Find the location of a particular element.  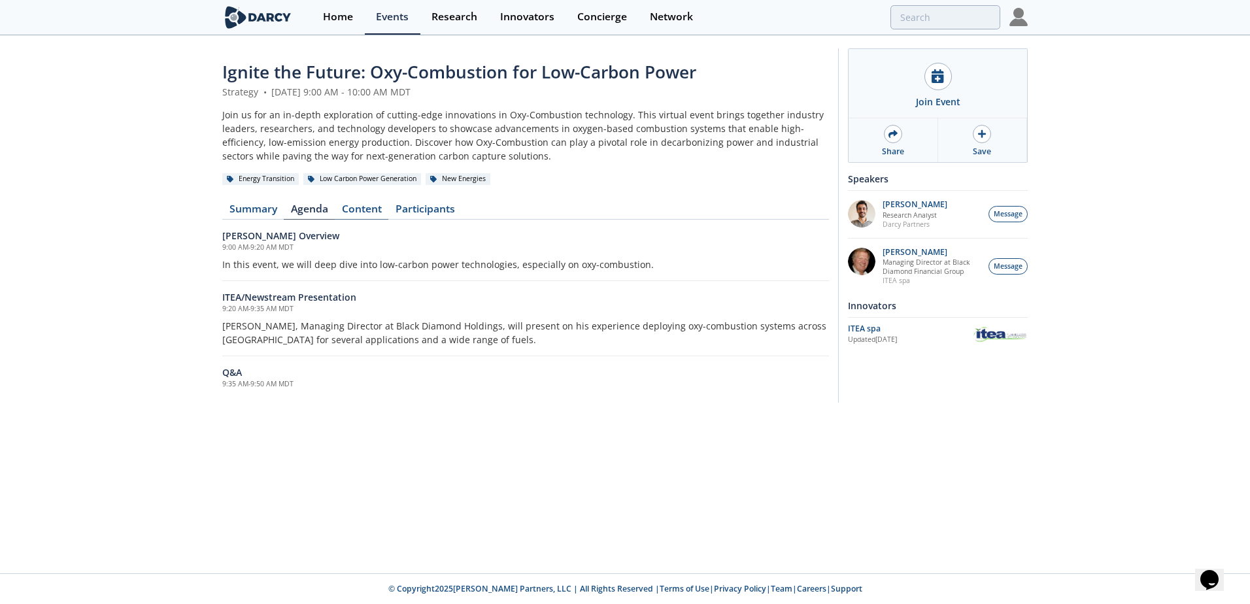

p: Research Analyst is located at coordinates (915, 215).